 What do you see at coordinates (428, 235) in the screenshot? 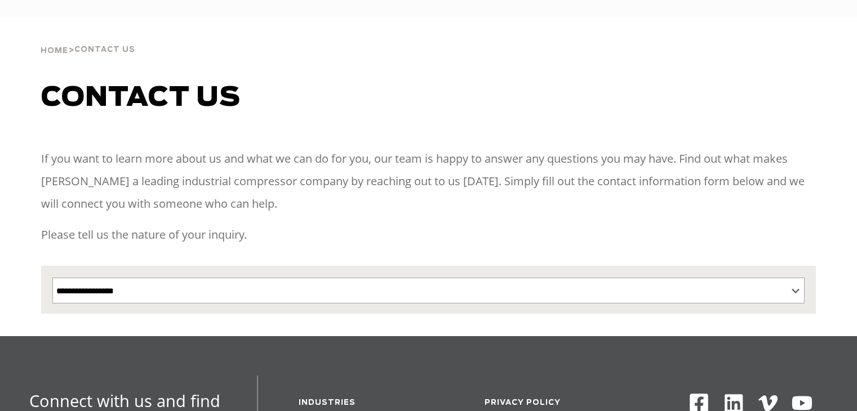
I see `p: Please tell us the nature of your inquiry.` at bounding box center [428, 235].